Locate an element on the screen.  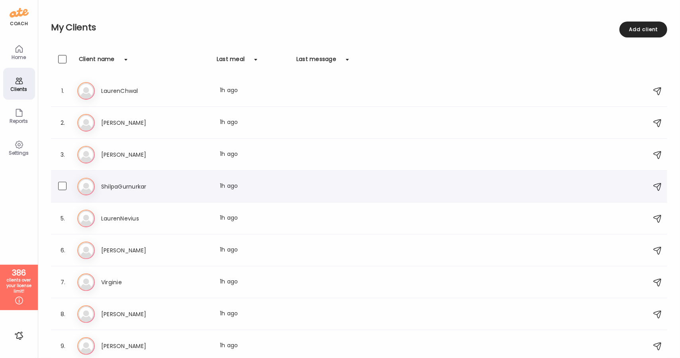
div: Reports is located at coordinates (19, 121).